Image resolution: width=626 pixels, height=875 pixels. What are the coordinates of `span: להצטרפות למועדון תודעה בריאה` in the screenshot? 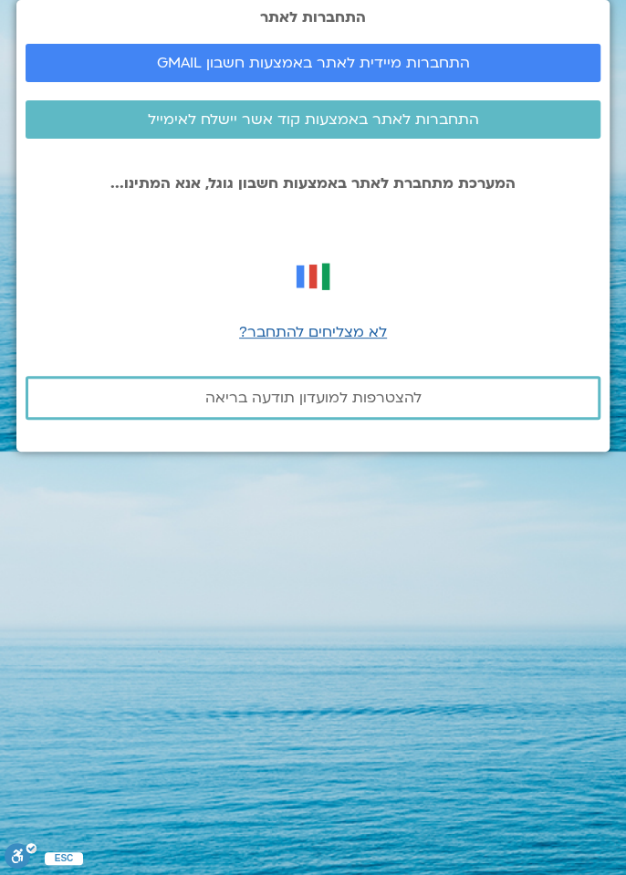 It's located at (313, 398).